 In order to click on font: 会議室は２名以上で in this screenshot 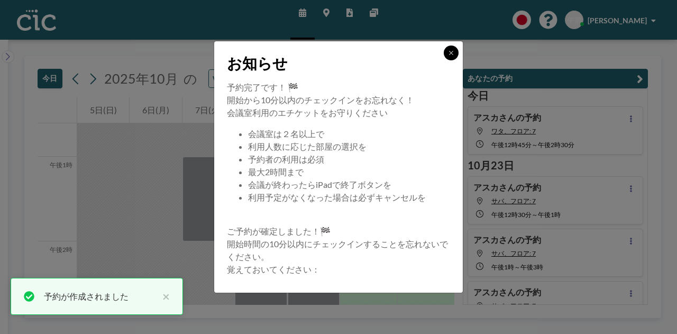, I will do `click(286, 133)`.